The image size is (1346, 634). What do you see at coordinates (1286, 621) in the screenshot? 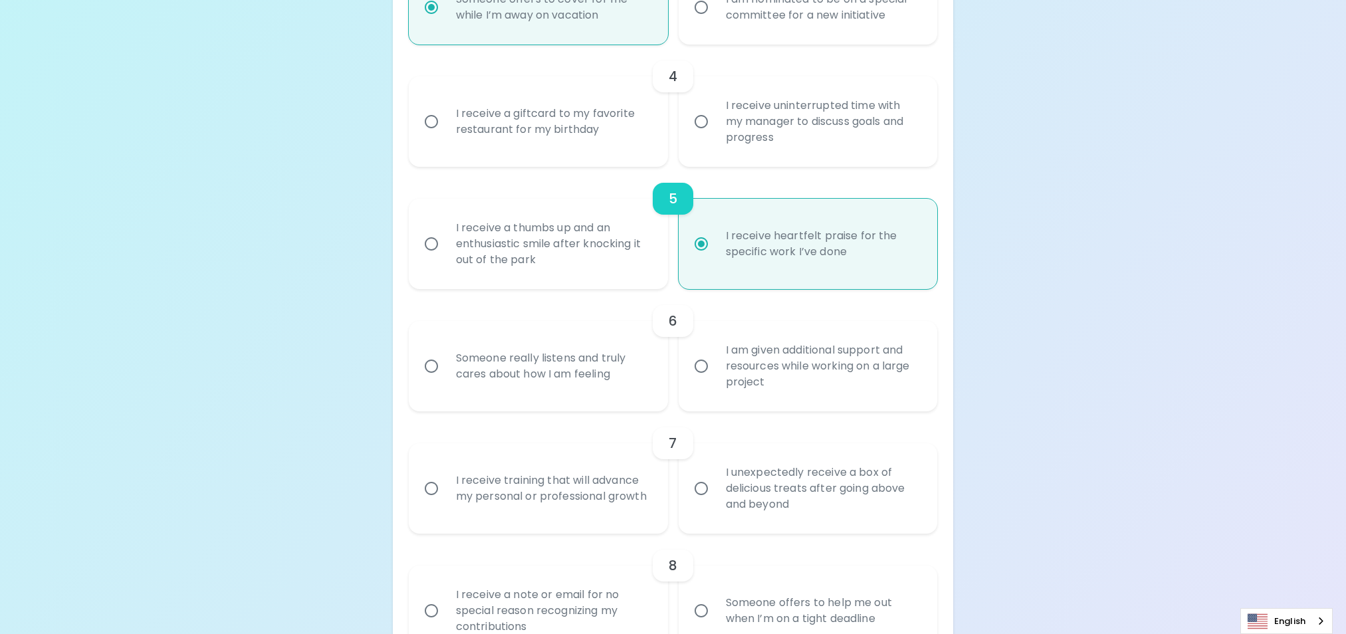
I see `a: English` at bounding box center [1286, 621].